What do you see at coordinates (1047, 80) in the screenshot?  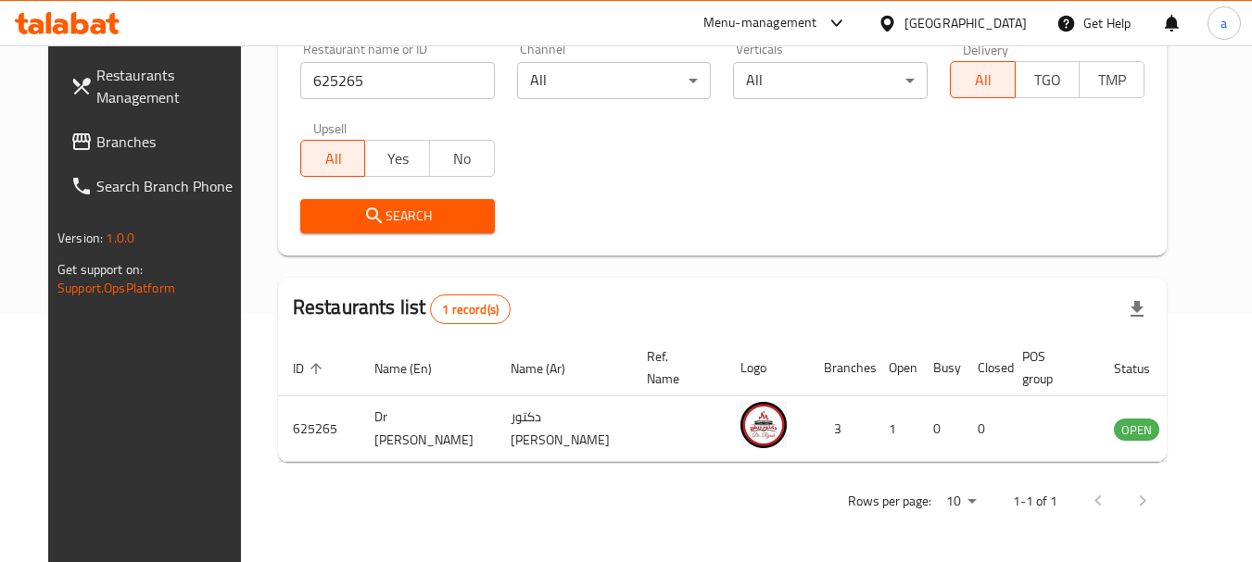 I see `button: TGO` at bounding box center [1047, 80].